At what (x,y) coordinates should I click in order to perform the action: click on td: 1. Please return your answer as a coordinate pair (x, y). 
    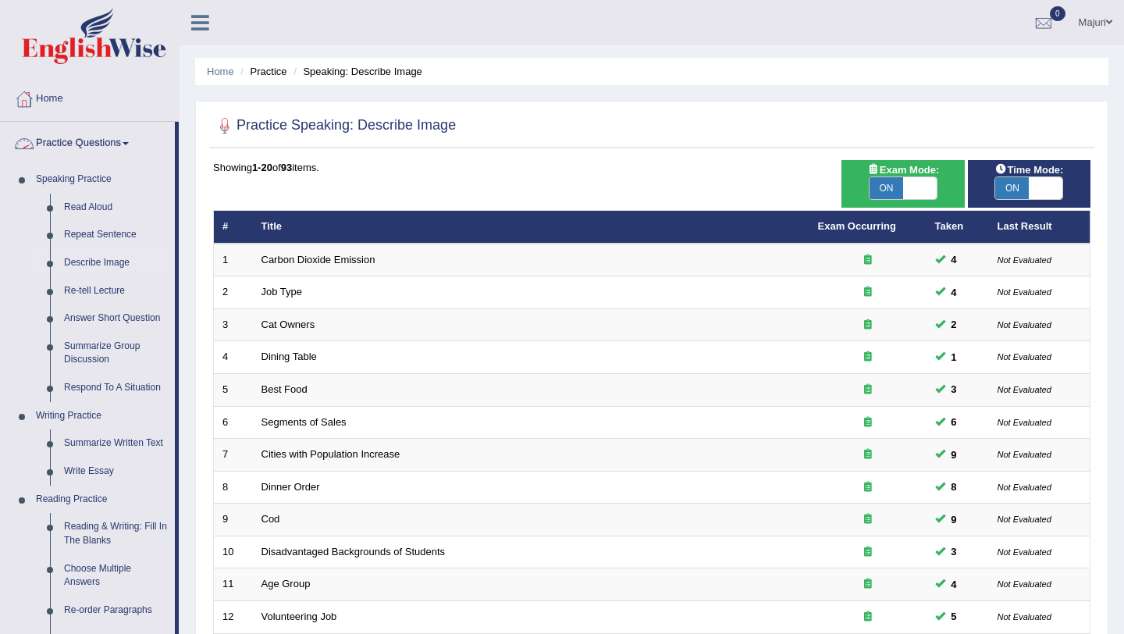
    Looking at the image, I should click on (233, 260).